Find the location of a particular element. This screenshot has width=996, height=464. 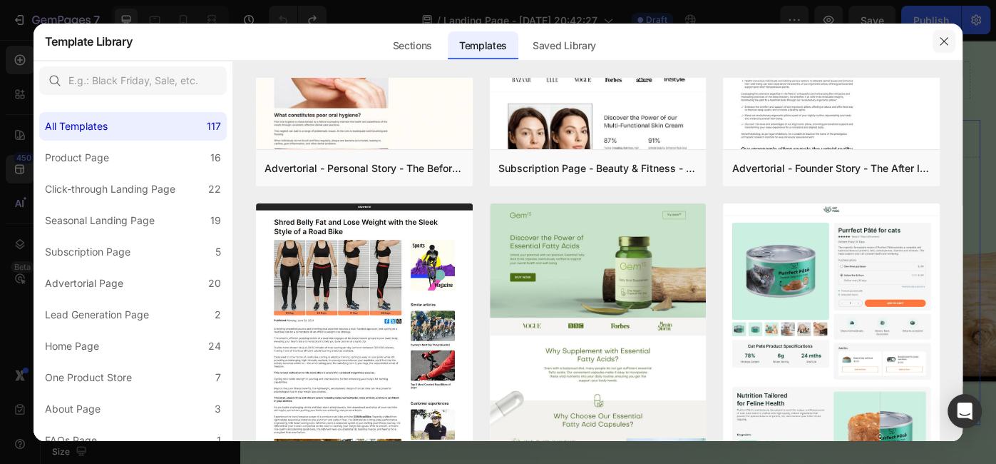

div: Templates is located at coordinates (483, 46).